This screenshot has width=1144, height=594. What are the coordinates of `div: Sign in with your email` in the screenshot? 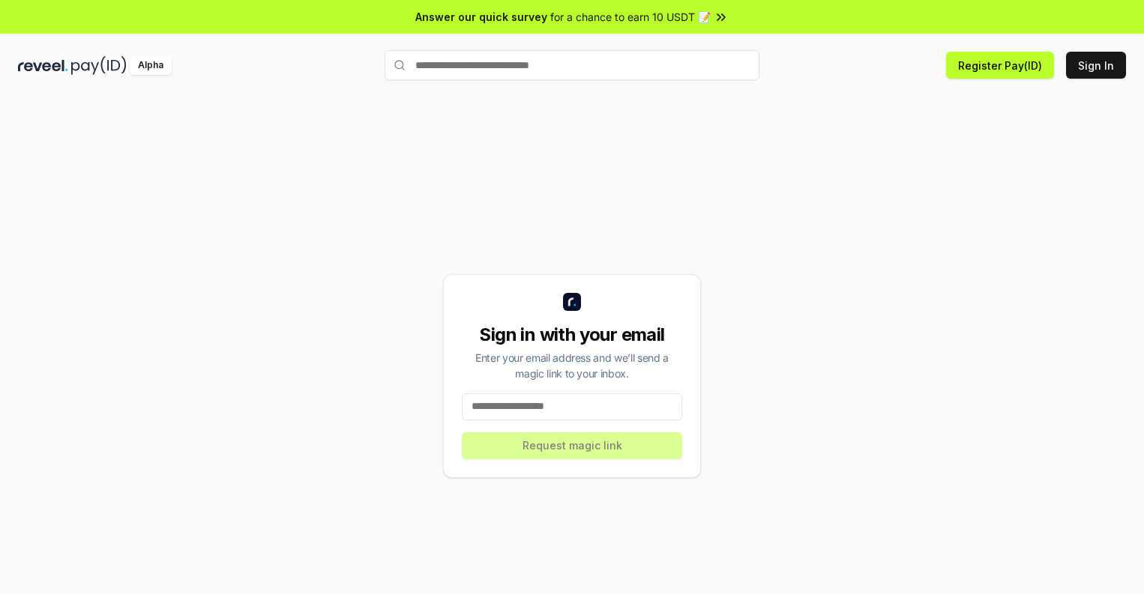 It's located at (572, 335).